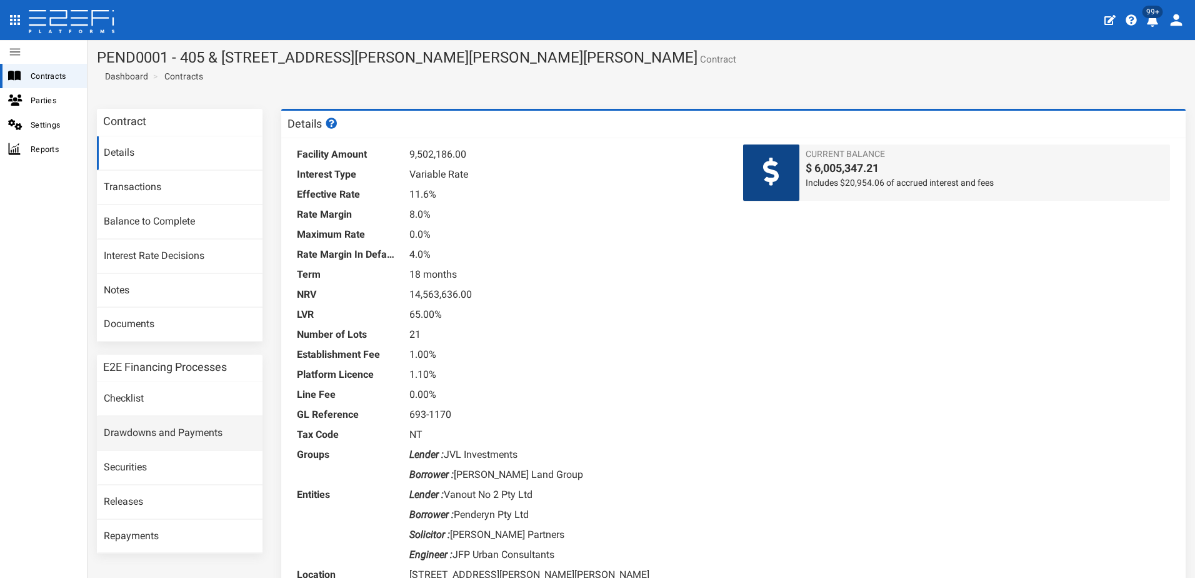 The width and height of the screenshot is (1195, 578). I want to click on dt: Number of Lots, so click(347, 334).